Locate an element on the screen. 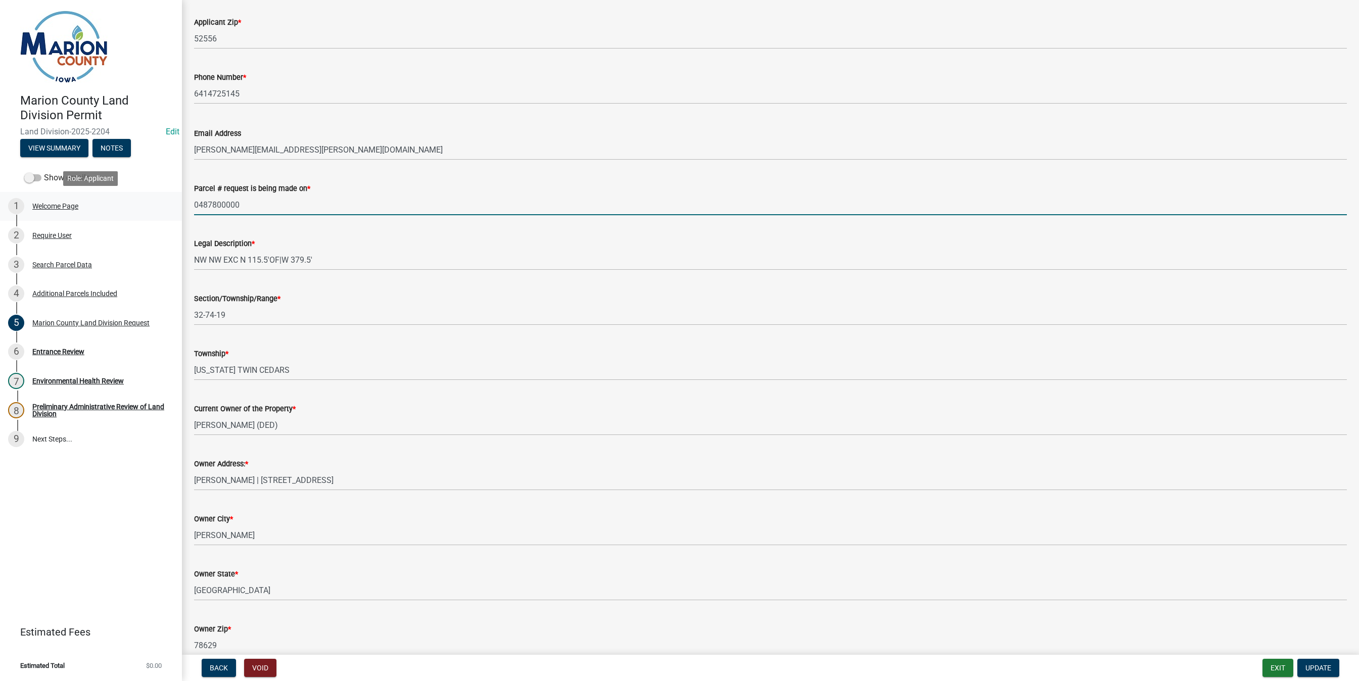 This screenshot has height=681, width=1359. div: Role: Applicant is located at coordinates (90, 178).